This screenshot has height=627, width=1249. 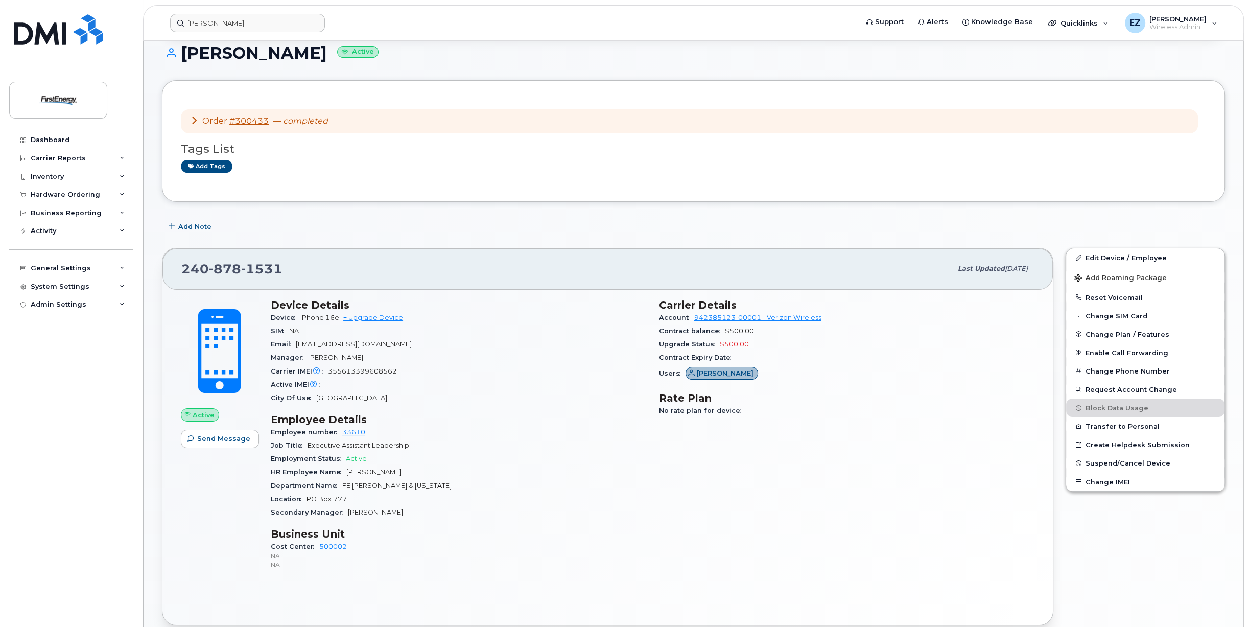 I want to click on a: + Upgrade Device, so click(x=373, y=317).